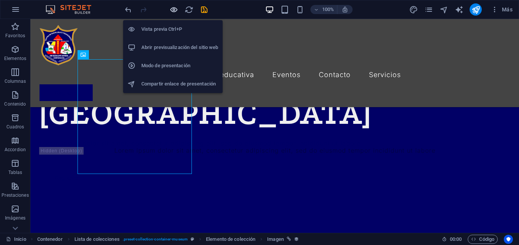 The width and height of the screenshot is (519, 245). Describe the element at coordinates (204, 9) in the screenshot. I see `button: save` at that location.